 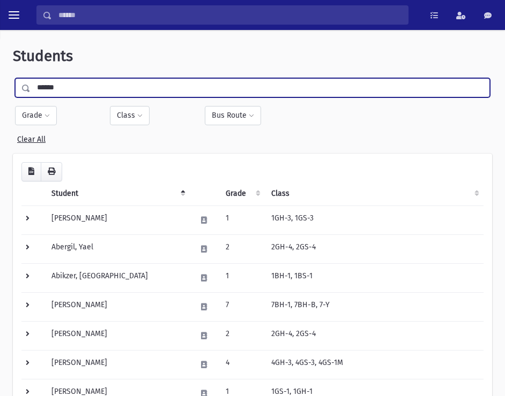 What do you see at coordinates (117, 194) in the screenshot?
I see `th: Student: activate to sort column descending` at bounding box center [117, 194].